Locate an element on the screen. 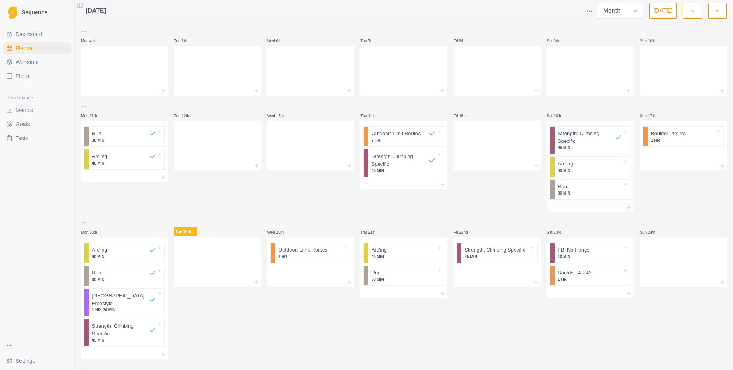 This screenshot has width=733, height=370. p: Sun 24th is located at coordinates (651, 232).